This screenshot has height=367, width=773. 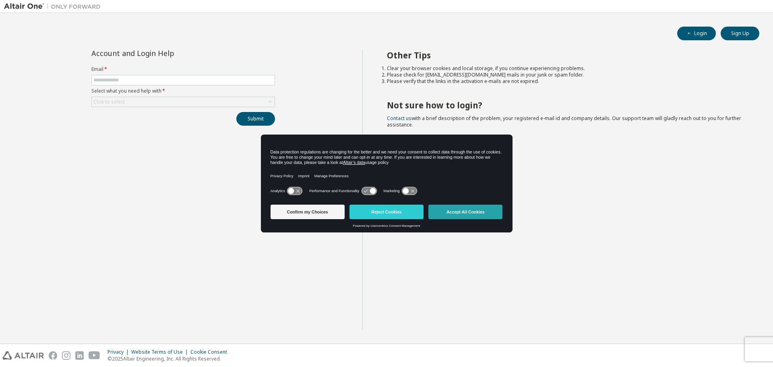 What do you see at coordinates (399, 118) in the screenshot?
I see `a: Contact us` at bounding box center [399, 118].